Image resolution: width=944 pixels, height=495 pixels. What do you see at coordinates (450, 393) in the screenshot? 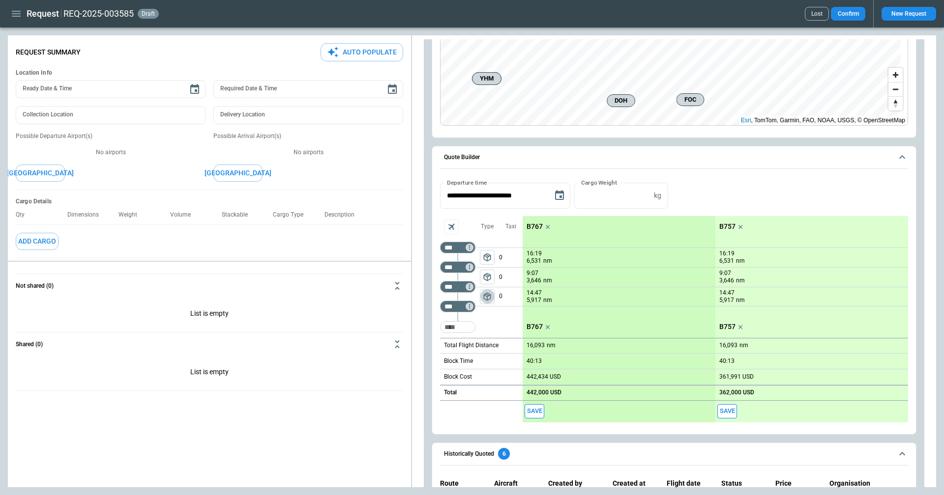
I see `h6: Total` at bounding box center [450, 393].